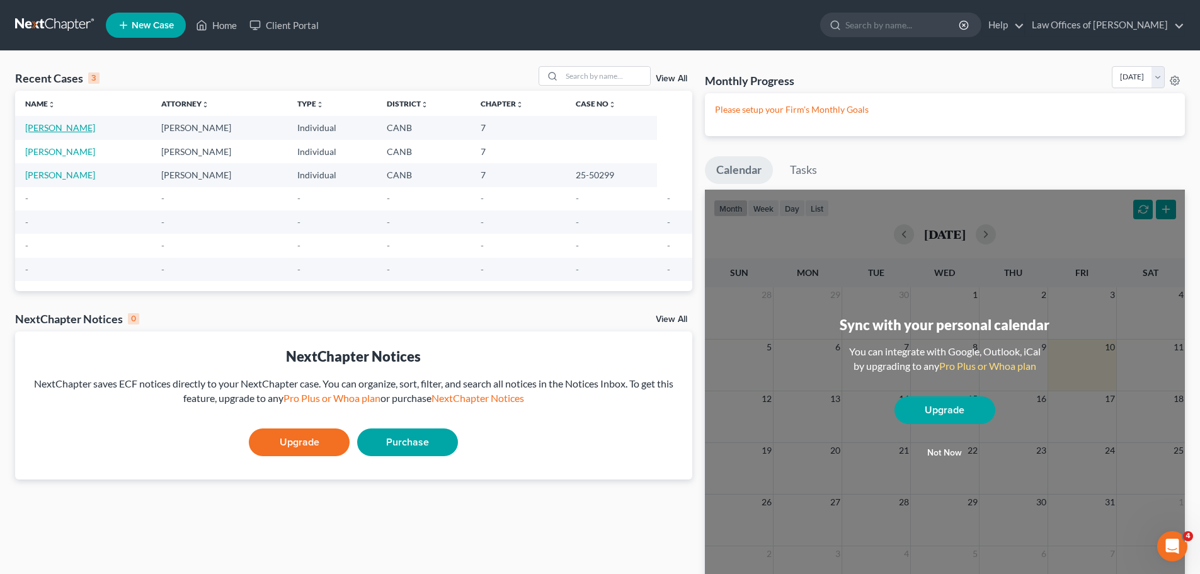 The width and height of the screenshot is (1200, 574). What do you see at coordinates (153, 25) in the screenshot?
I see `span: New Case` at bounding box center [153, 25].